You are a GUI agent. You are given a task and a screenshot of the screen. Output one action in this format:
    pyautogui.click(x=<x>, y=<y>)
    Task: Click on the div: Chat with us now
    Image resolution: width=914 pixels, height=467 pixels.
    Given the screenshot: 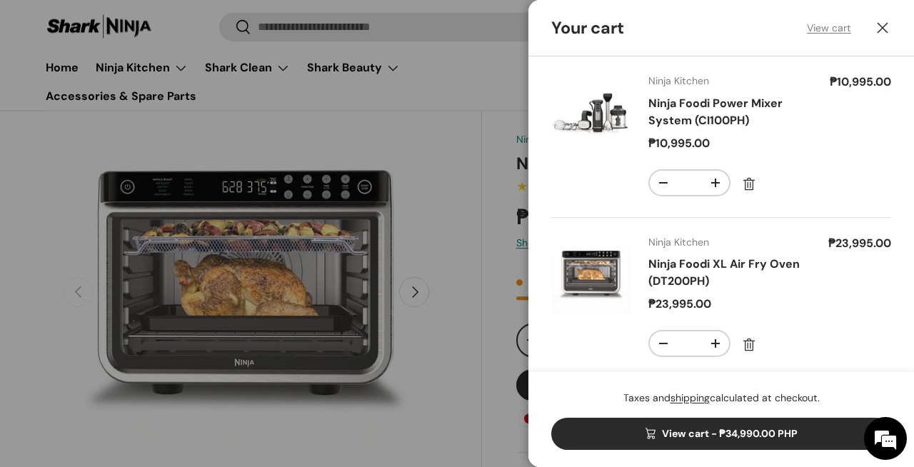 What is the action you would take?
    pyautogui.click(x=157, y=89)
    